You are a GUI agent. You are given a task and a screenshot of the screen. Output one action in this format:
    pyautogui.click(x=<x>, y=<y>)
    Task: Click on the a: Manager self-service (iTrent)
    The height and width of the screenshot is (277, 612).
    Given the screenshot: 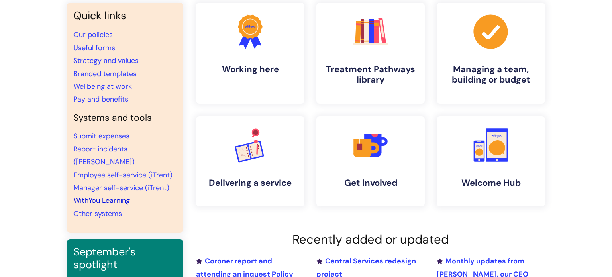 What is the action you would take?
    pyautogui.click(x=121, y=188)
    